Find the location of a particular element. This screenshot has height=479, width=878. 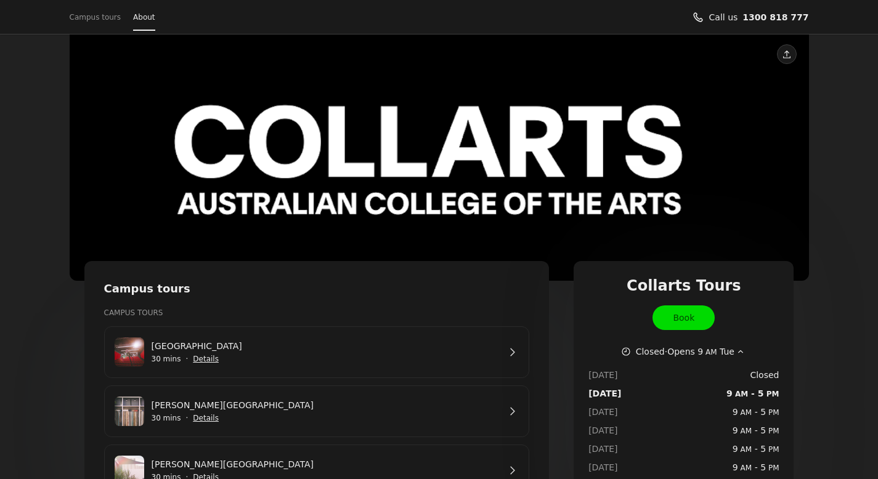

span: Collarts Tours is located at coordinates (684, 286).